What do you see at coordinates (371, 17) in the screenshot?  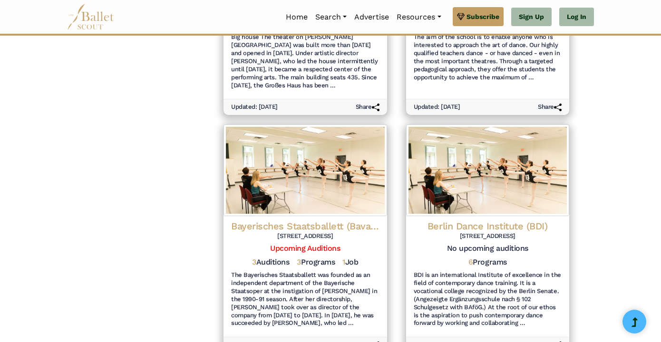 I see `a: Advertise` at bounding box center [371, 17].